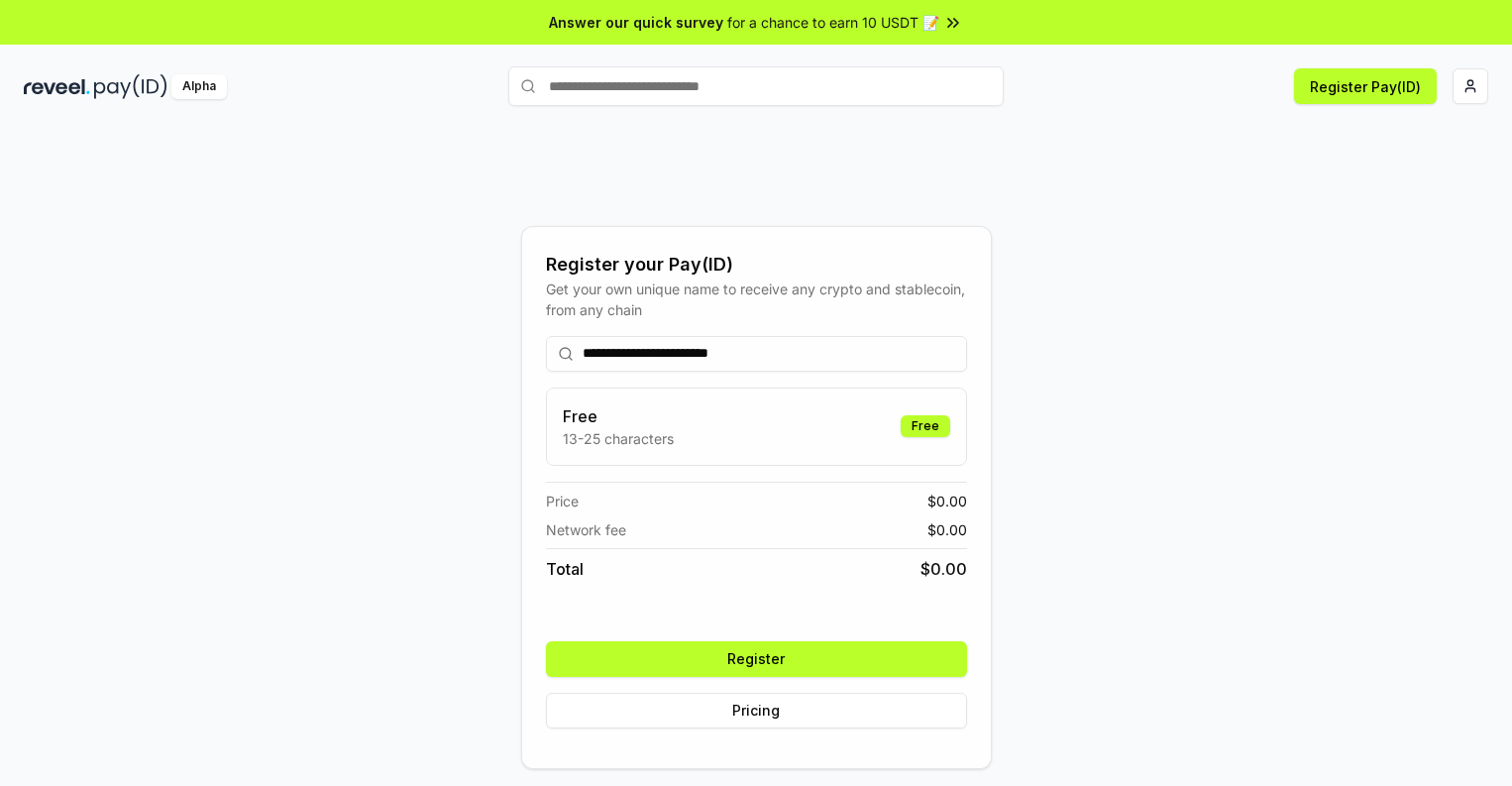  Describe the element at coordinates (636, 22) in the screenshot. I see `span: Answer our quick survey` at that location.